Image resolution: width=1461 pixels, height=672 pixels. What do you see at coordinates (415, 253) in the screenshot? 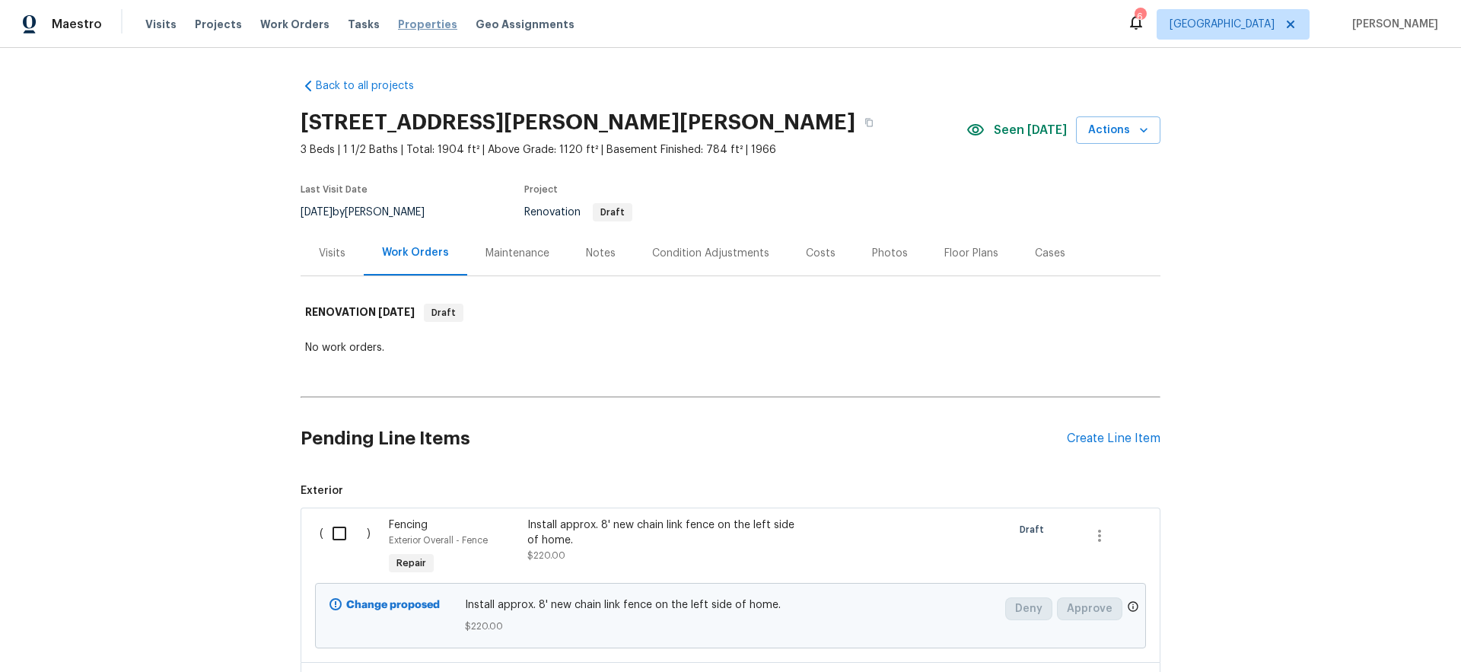
I see `div: Work Orders` at bounding box center [415, 253].